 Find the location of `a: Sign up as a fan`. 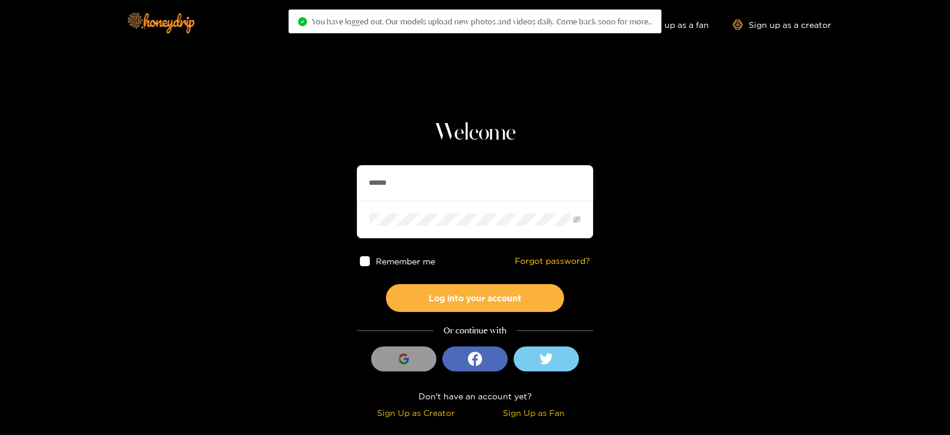

a: Sign up as a fan is located at coordinates (668, 24).